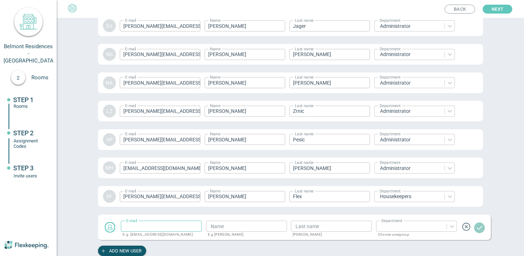  Describe the element at coordinates (18, 77) in the screenshot. I see `div: 2` at that location.